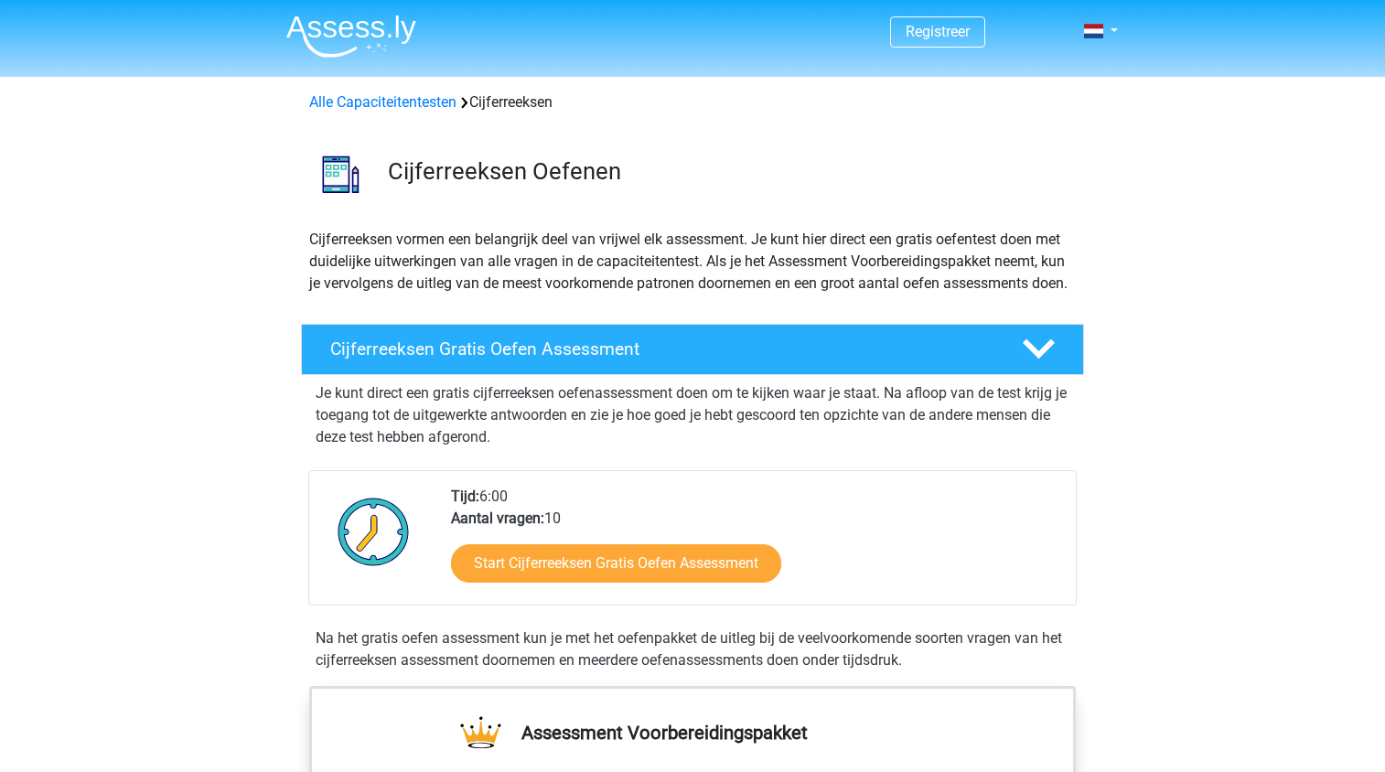  I want to click on p: Je kunt direct een gratis cijferreeksen oefenassessment doen om te kijken waar je staat. Na afloo..., so click(693, 415).